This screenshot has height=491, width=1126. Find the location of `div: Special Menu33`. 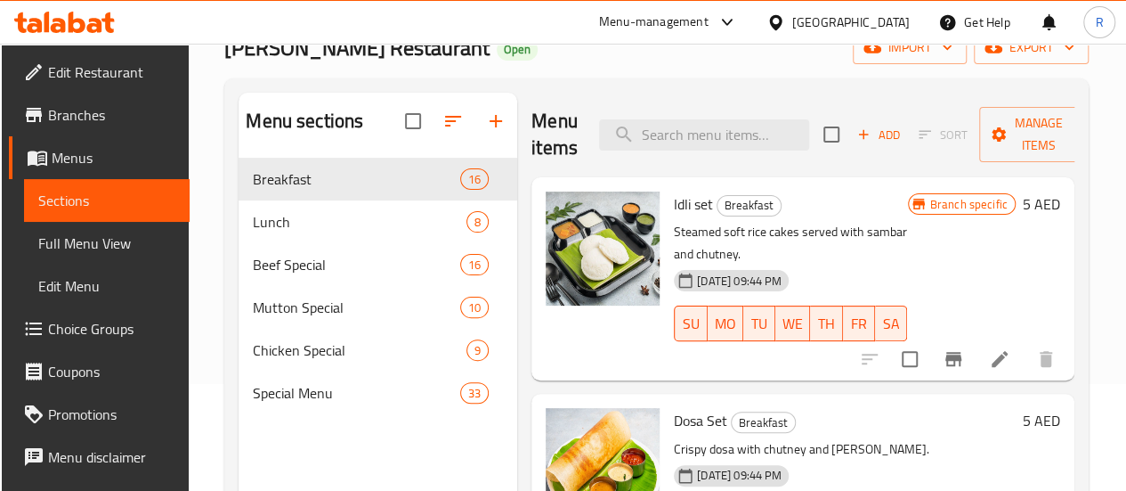

div: Special Menu33 is located at coordinates (378, 393).